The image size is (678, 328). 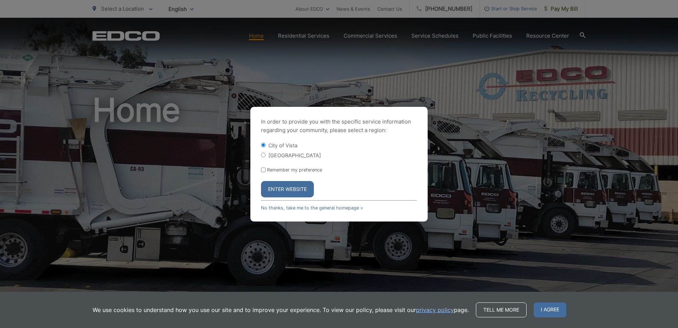 What do you see at coordinates (281, 310) in the screenshot?
I see `p: We use cookies to understand how you use our site and to improve your experience. To view our pol...` at bounding box center [281, 310].